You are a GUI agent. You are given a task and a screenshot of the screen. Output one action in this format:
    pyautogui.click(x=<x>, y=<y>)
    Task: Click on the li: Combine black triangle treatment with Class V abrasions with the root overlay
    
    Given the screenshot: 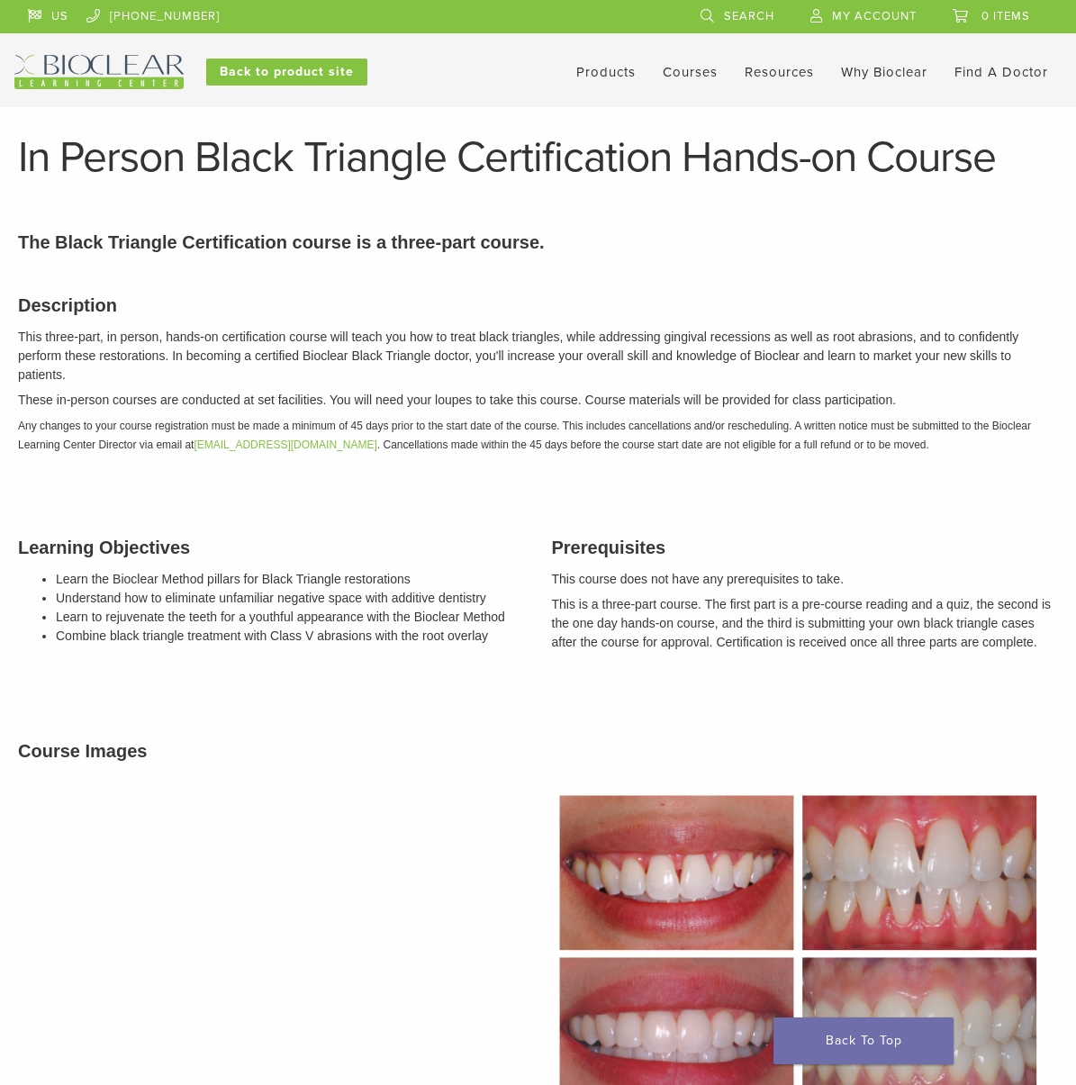 What is the action you would take?
    pyautogui.click(x=290, y=636)
    